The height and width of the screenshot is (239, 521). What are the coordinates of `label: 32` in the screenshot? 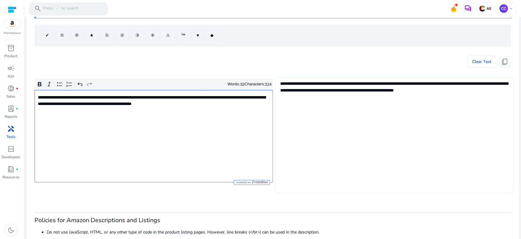 It's located at (242, 84).